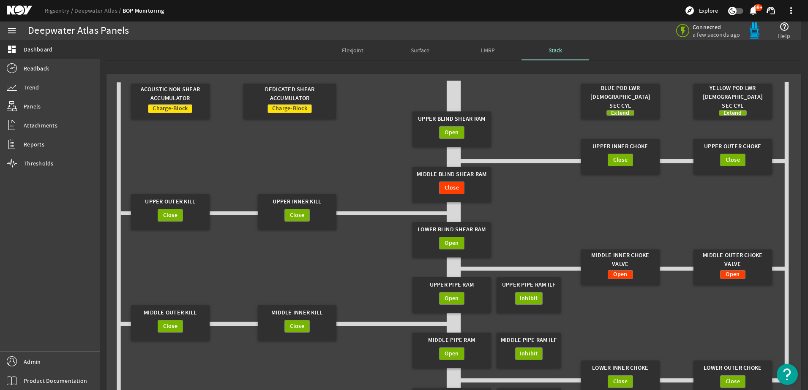 The height and width of the screenshot is (390, 808). What do you see at coordinates (701, 11) in the screenshot?
I see `button: Explore` at bounding box center [701, 11].